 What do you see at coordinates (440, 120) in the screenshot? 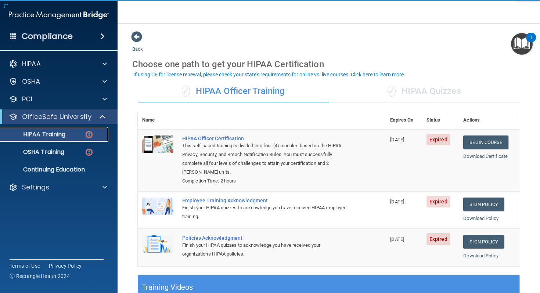
I see `th: Status` at bounding box center [440, 120].